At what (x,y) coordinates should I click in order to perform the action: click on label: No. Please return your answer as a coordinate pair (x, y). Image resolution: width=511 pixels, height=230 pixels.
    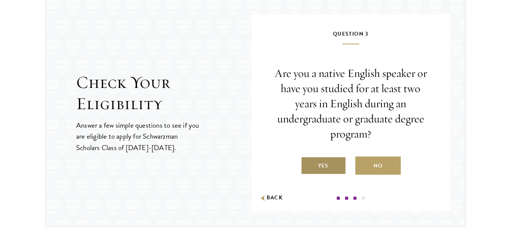
    Looking at the image, I should click on (378, 165).